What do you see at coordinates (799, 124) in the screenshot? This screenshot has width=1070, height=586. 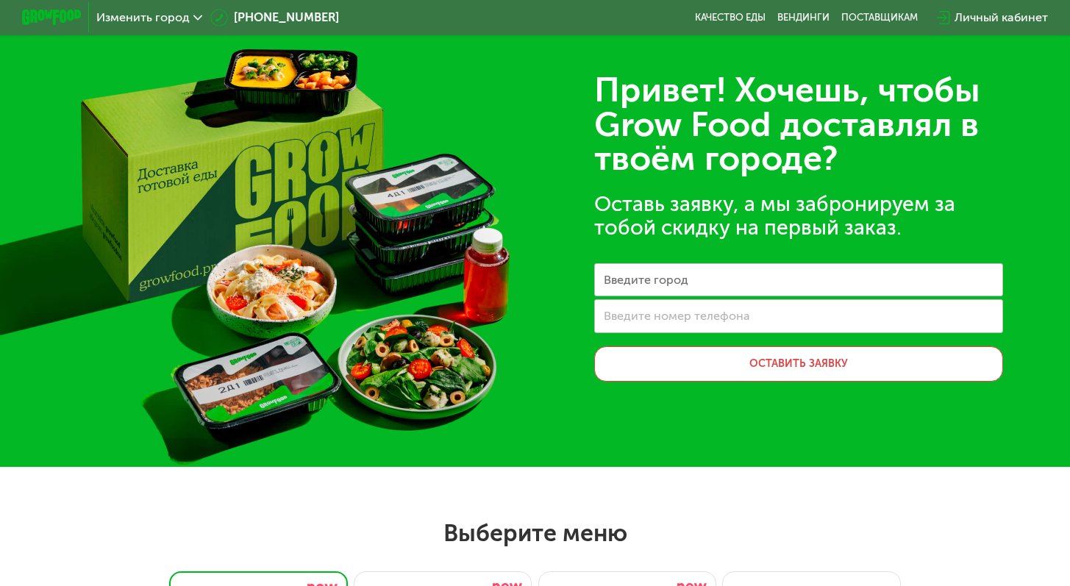 I see `div: Привет! Хочешь, чтобы Grow Food доставлял в твоём городе?` at bounding box center [799, 124].